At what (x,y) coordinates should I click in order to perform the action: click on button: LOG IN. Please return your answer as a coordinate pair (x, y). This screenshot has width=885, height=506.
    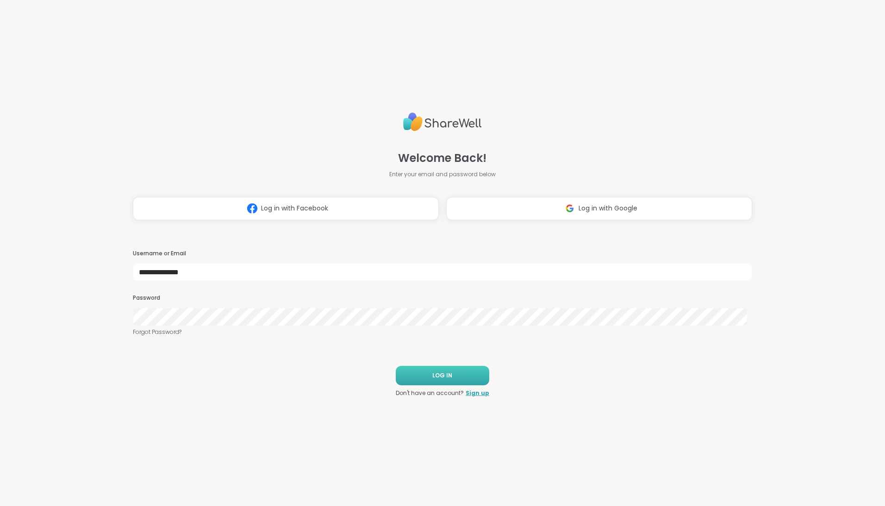
    Looking at the image, I should click on (442, 376).